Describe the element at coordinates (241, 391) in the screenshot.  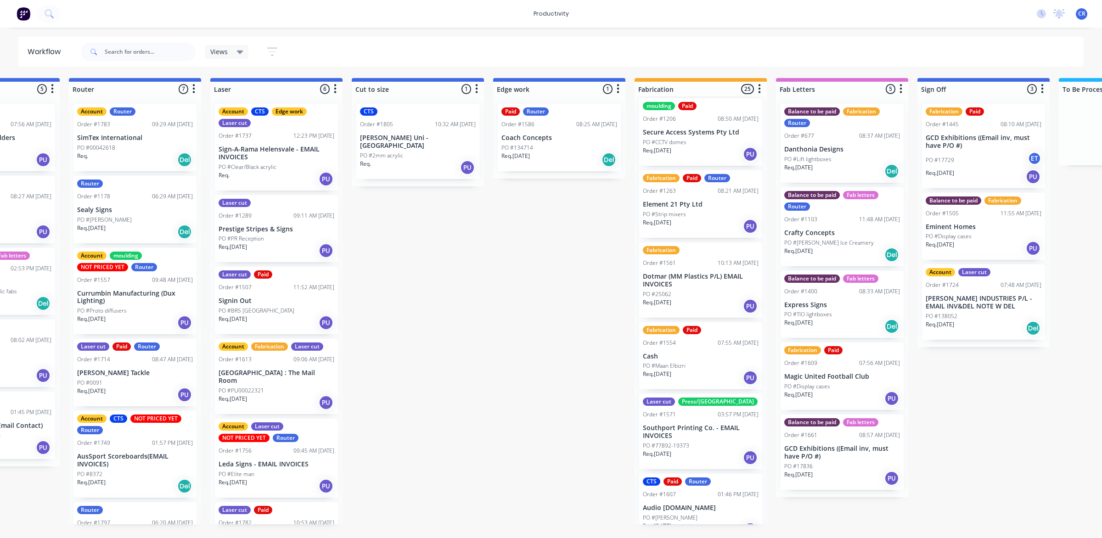
I see `p: PO #PU00022321` at that location.